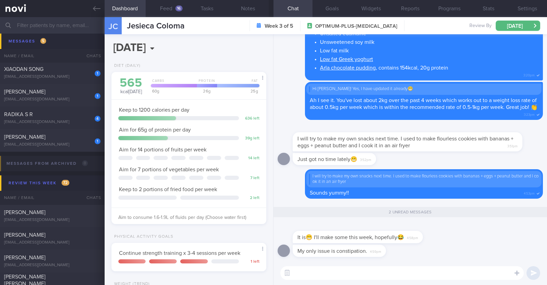  I want to click on div: I will try to make my own snacks next time. I used to make flourless cookies with bananas + eggs ..., so click(424, 179).